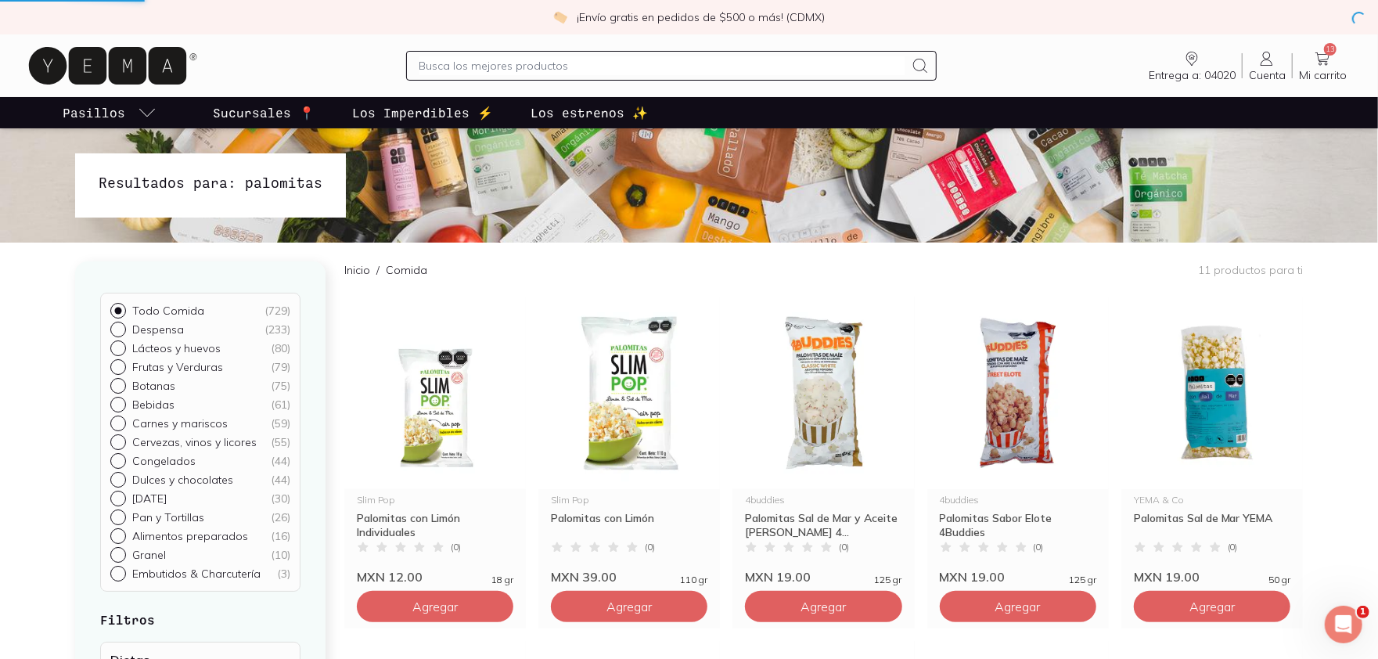  Describe the element at coordinates (1322, 75) in the screenshot. I see `span: Mi carrito` at that location.